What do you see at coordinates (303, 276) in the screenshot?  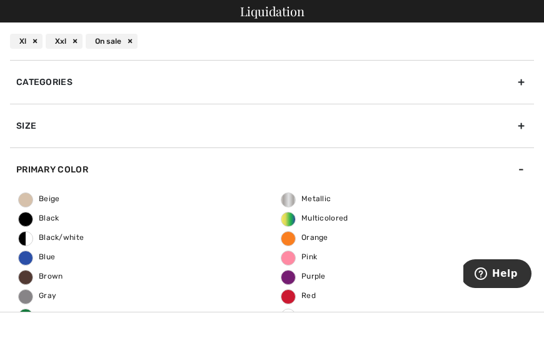 I see `span: Purple` at bounding box center [303, 276].